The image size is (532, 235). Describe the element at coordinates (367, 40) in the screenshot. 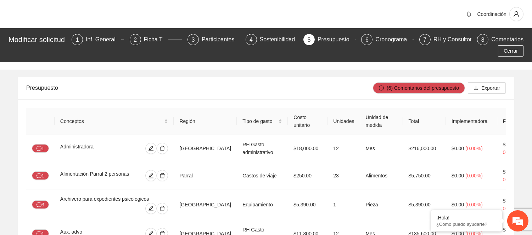

I see `span: 6` at that location.